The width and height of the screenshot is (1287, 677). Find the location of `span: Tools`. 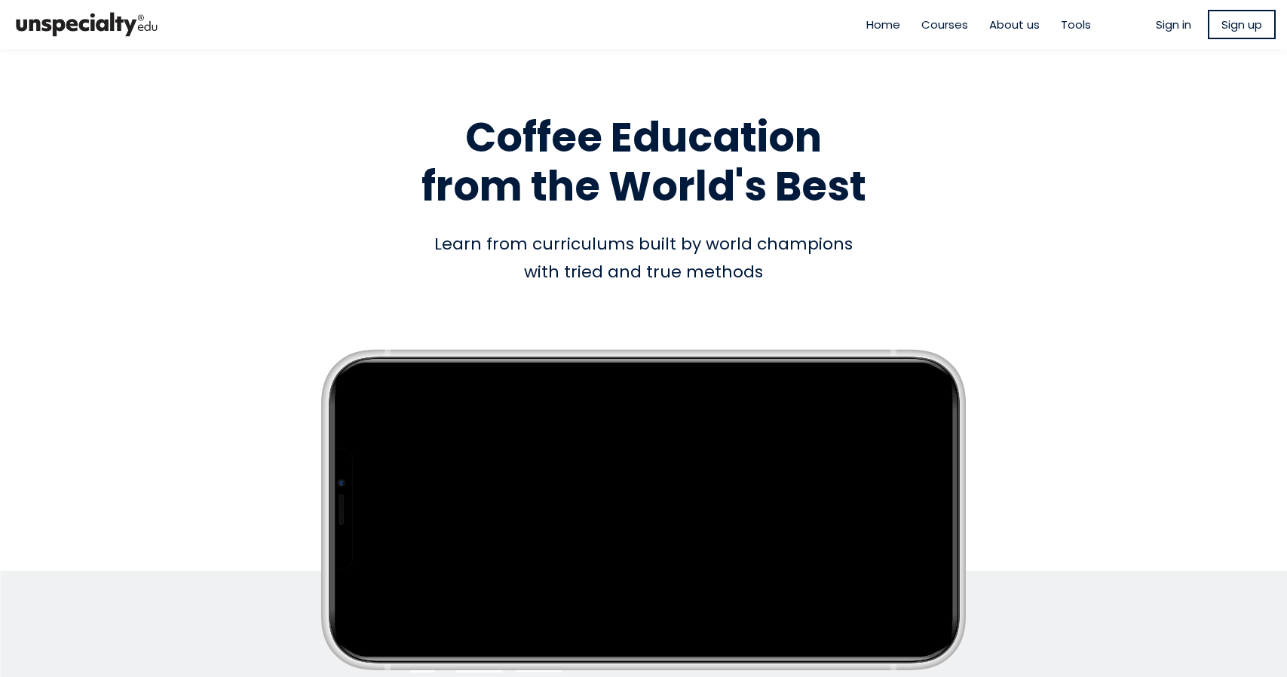

span: Tools is located at coordinates (1076, 24).